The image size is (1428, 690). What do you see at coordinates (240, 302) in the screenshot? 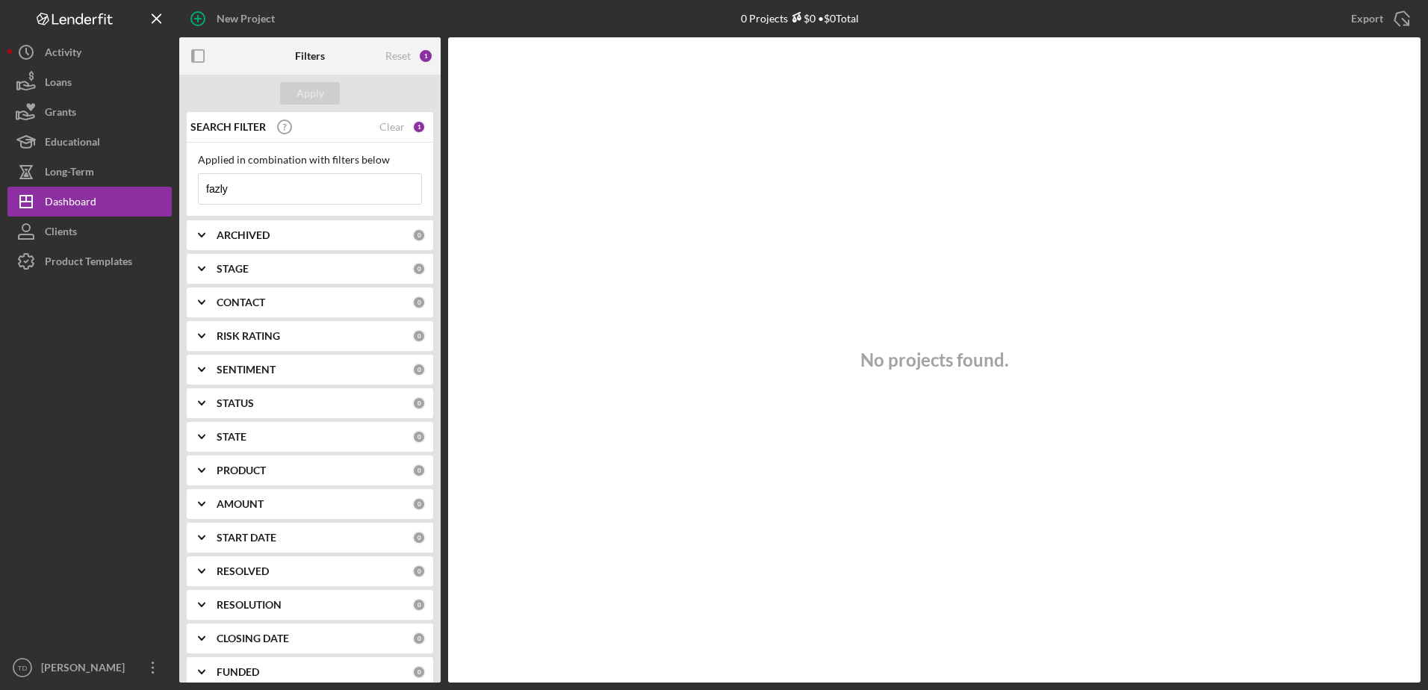
I see `b: CONTACT` at bounding box center [240, 302].